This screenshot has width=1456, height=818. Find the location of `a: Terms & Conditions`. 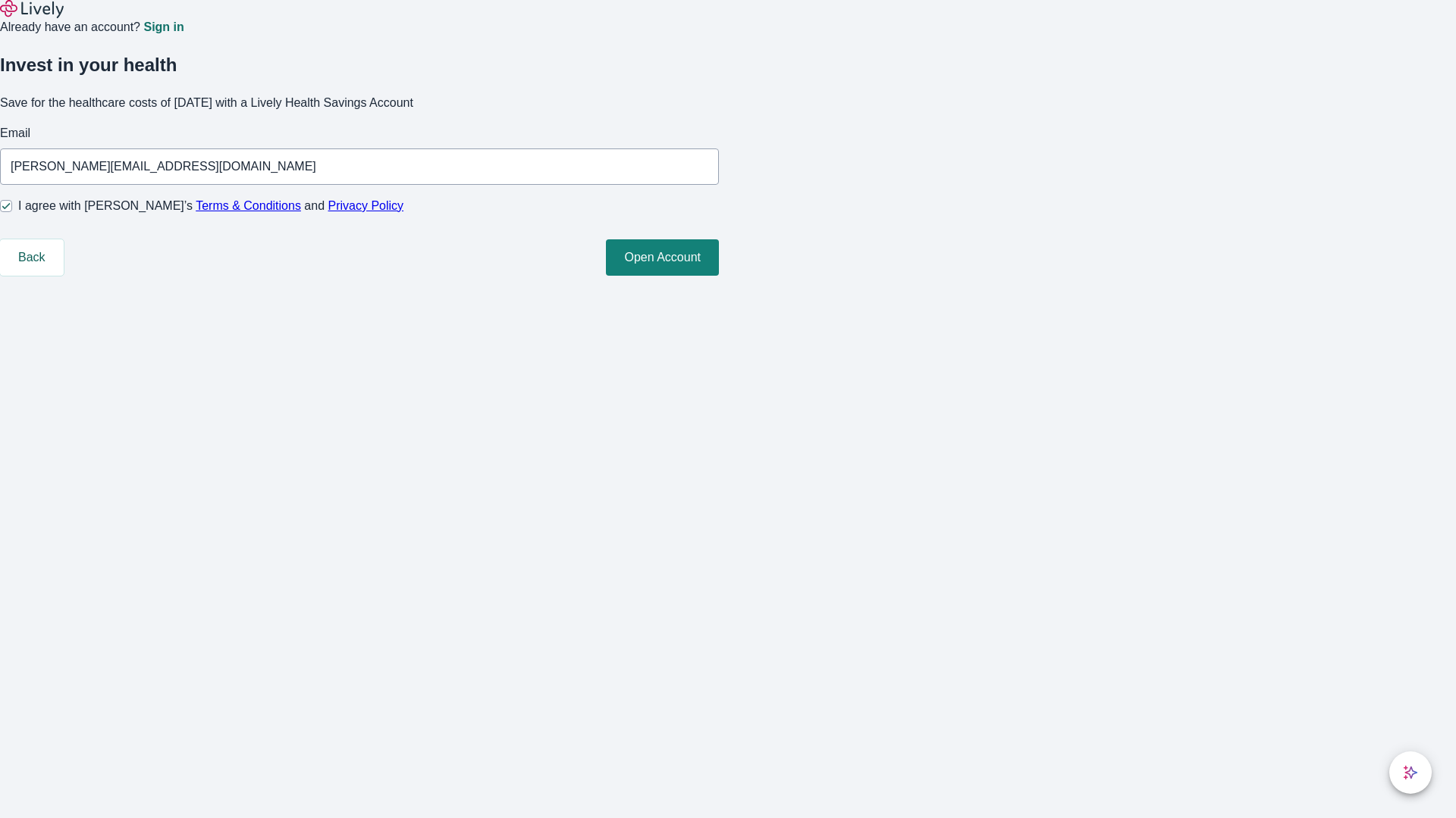

a: Terms & Conditions is located at coordinates (247, 205).